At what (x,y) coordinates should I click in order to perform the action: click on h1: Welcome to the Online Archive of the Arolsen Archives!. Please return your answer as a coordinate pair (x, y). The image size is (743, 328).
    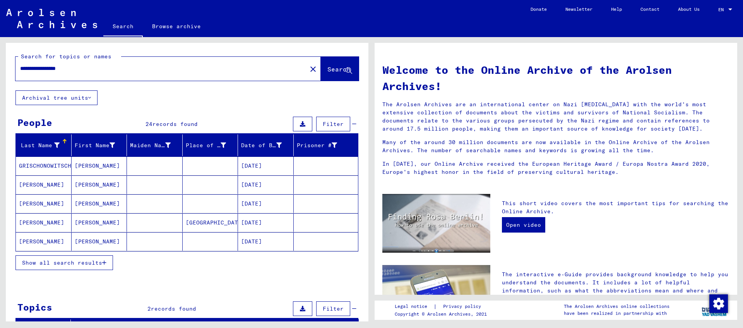
    Looking at the image, I should click on (556, 78).